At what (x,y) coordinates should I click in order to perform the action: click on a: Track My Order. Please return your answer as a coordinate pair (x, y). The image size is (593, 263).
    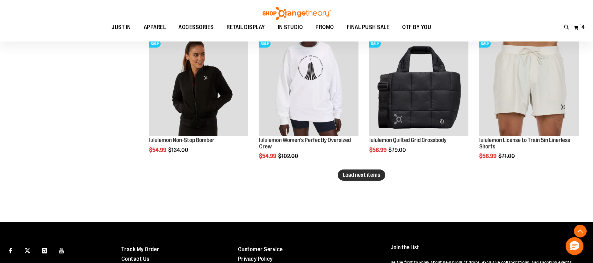
    Looking at the image, I should click on (140, 249).